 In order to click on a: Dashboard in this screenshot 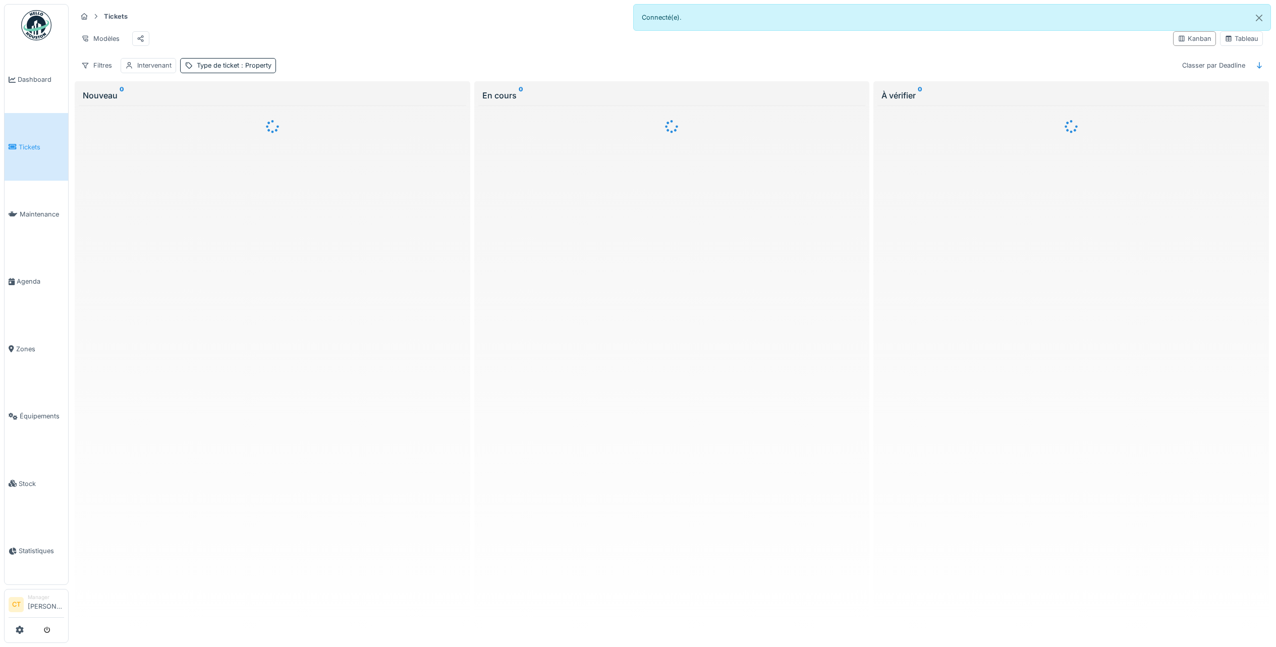, I will do `click(36, 79)`.